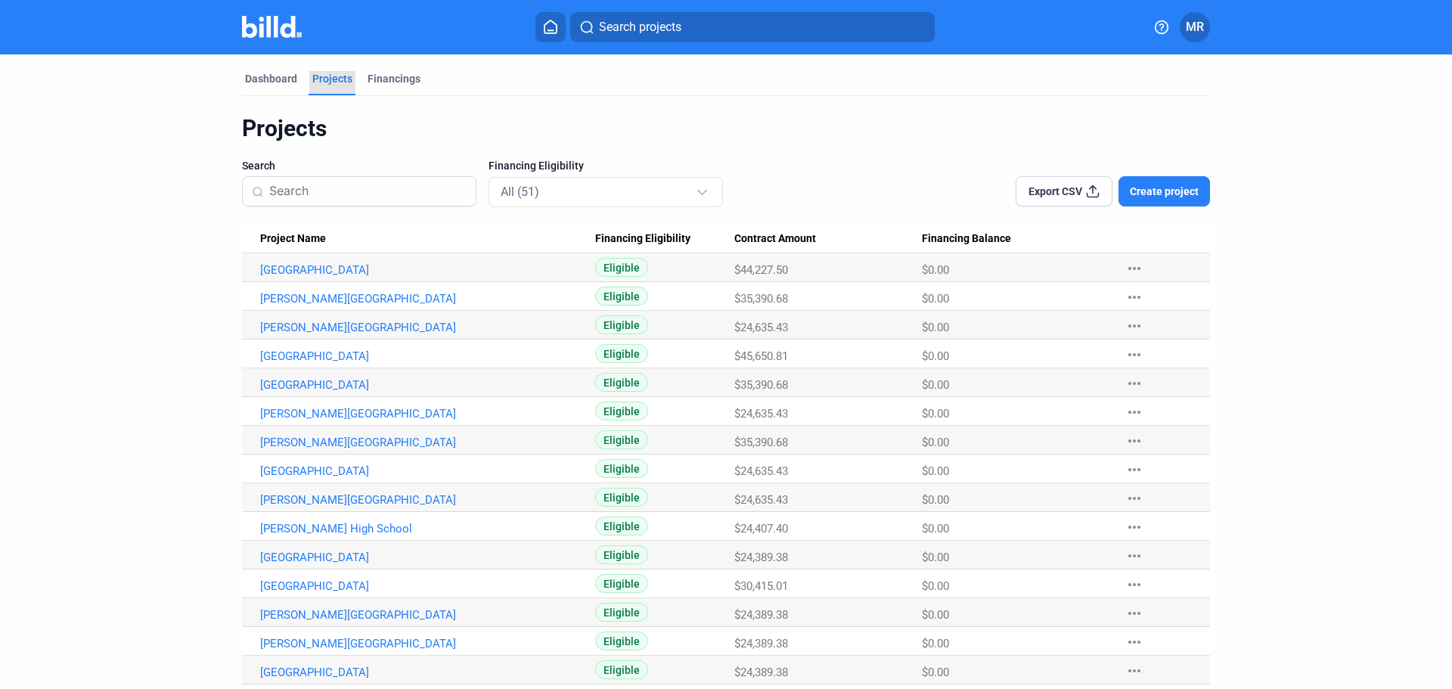 Image resolution: width=1452 pixels, height=689 pixels. I want to click on span: Search, so click(259, 166).